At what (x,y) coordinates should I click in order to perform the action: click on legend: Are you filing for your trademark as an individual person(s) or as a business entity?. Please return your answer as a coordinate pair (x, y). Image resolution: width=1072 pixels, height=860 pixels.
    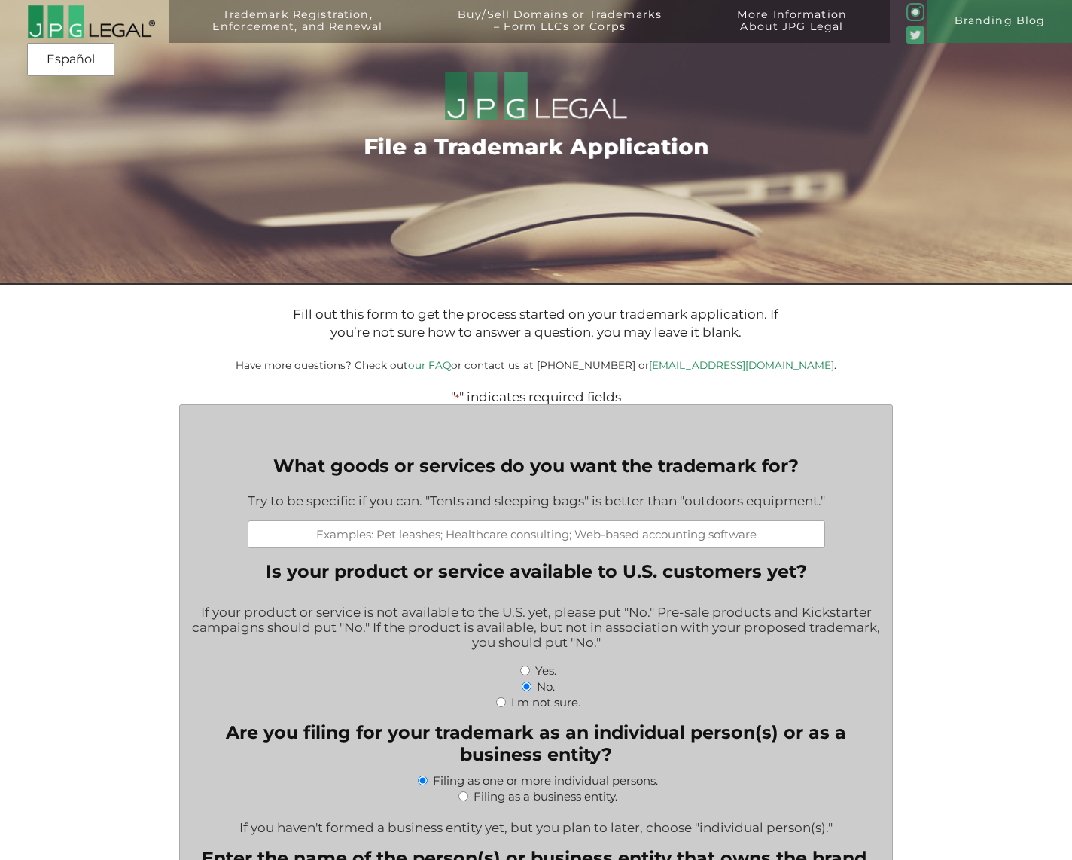
    Looking at the image, I should click on (536, 743).